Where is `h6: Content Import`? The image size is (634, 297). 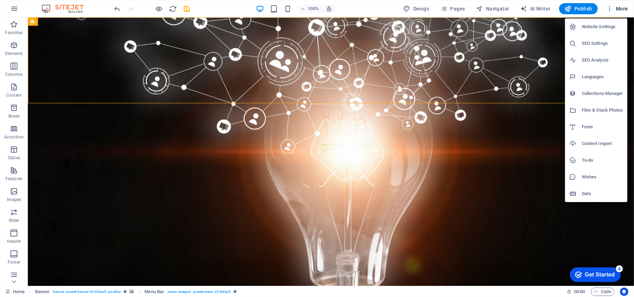 h6: Content Import is located at coordinates (603, 144).